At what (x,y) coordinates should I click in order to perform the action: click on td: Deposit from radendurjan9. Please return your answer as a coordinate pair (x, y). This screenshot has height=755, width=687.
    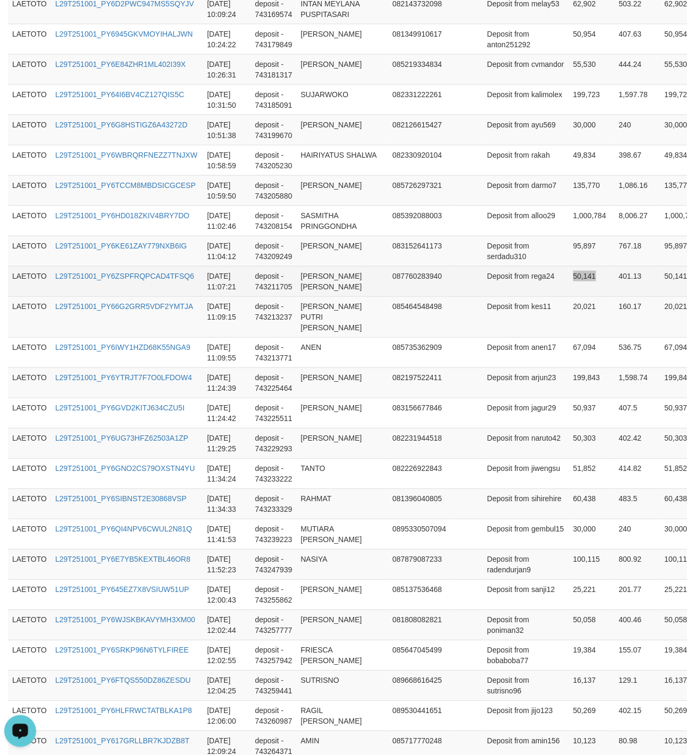
    Looking at the image, I should click on (526, 563).